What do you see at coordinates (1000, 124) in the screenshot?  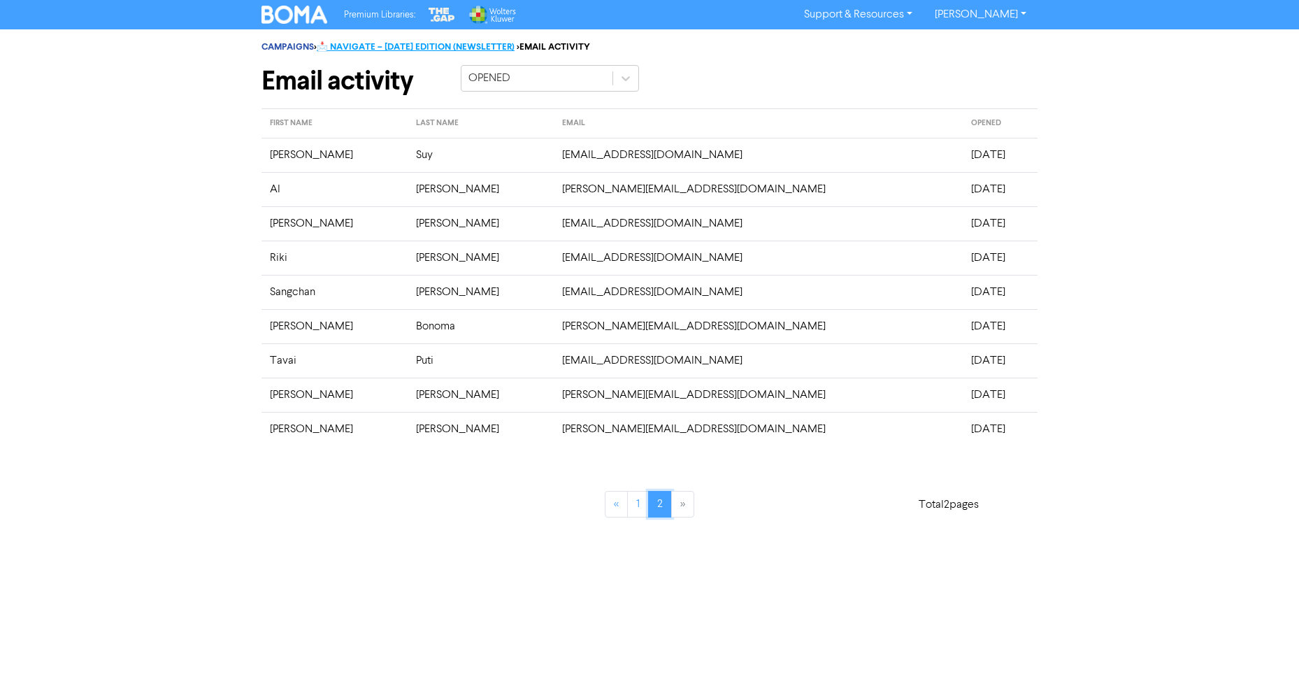 I see `th: OPENED` at bounding box center [1000, 124].